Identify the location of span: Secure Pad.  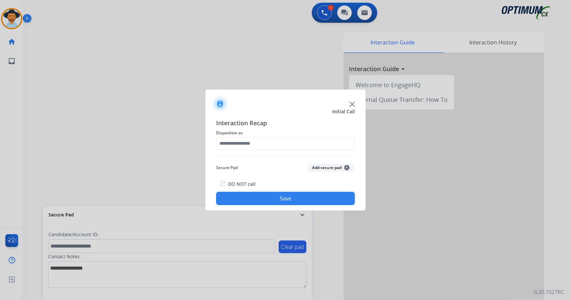
(227, 168).